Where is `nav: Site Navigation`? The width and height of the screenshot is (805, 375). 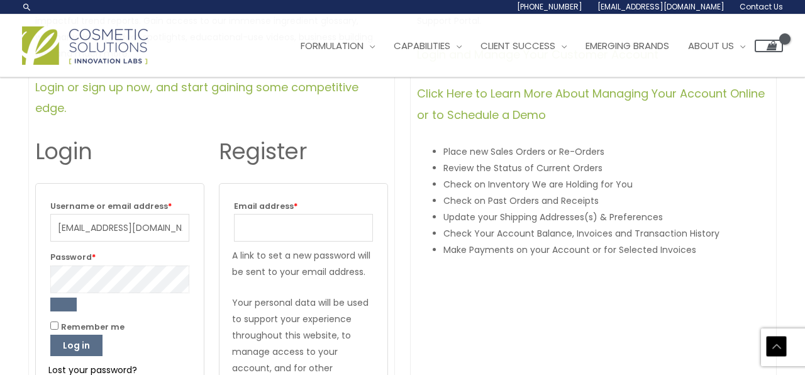
nav: Site Navigation is located at coordinates (532, 46).